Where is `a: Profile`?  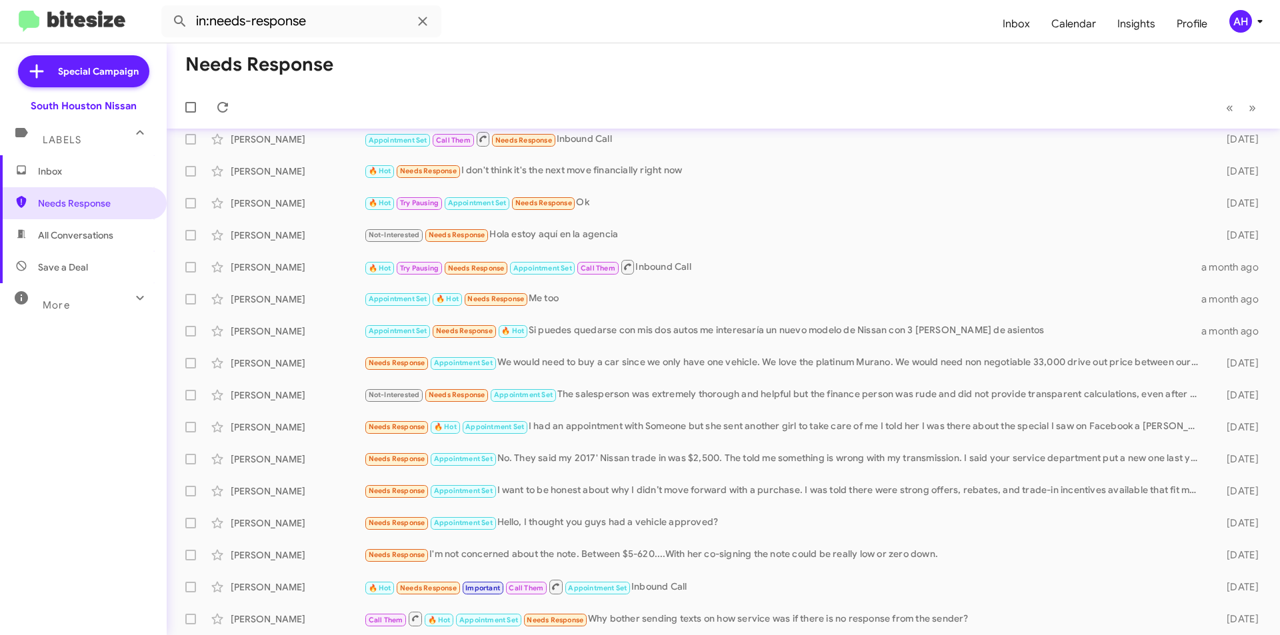
a: Profile is located at coordinates (1192, 24).